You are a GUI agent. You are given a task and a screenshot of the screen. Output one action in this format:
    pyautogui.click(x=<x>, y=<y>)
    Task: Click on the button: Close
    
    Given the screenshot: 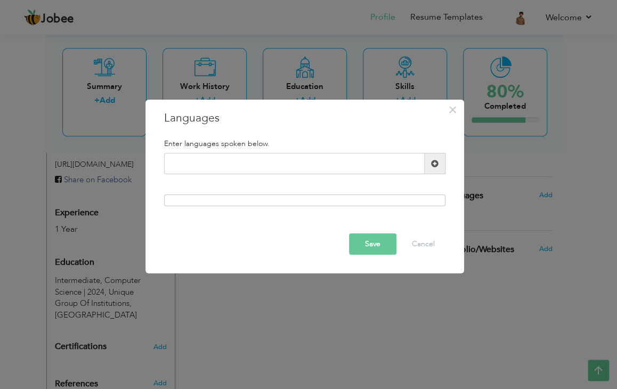 What is the action you would take?
    pyautogui.click(x=453, y=110)
    